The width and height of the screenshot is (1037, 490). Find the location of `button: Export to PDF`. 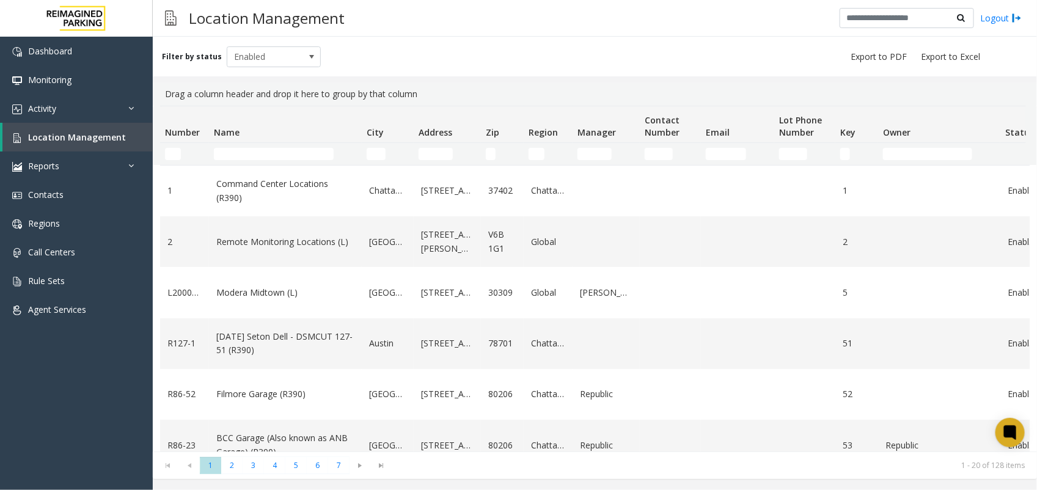

button: Export to PDF is located at coordinates (879, 57).